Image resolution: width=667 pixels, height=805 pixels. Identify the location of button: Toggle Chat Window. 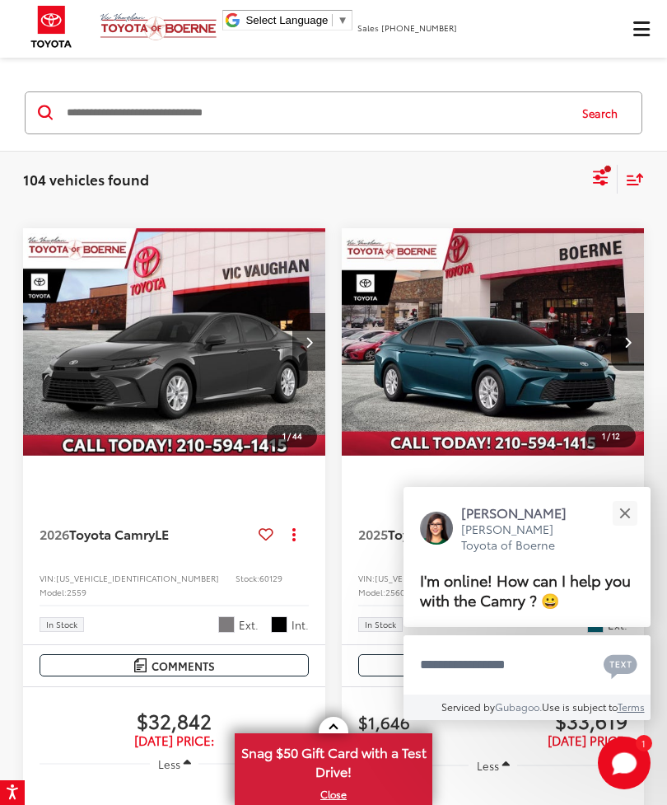
(625, 763).